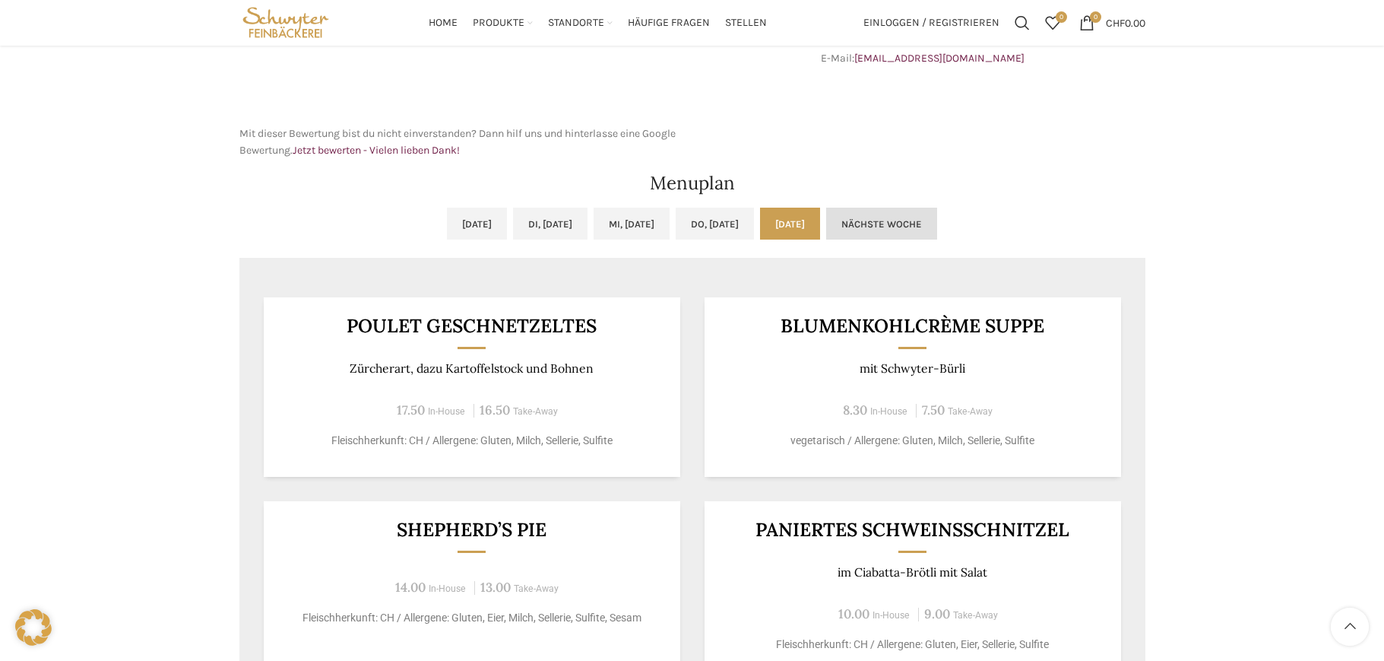 Image resolution: width=1384 pixels, height=661 pixels. Describe the element at coordinates (495, 410) in the screenshot. I see `span: 16.50` at that location.